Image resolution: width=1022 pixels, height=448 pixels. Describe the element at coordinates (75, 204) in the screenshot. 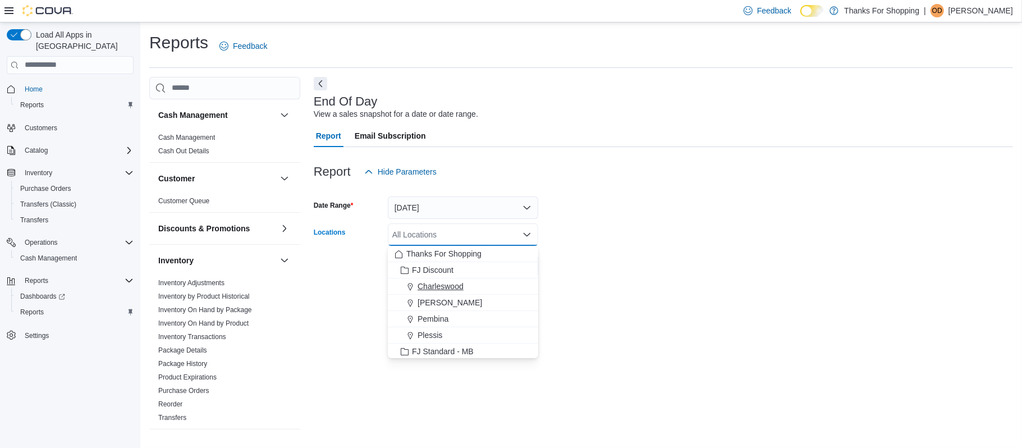

I see `button: Transfers (Classic)` at that location.